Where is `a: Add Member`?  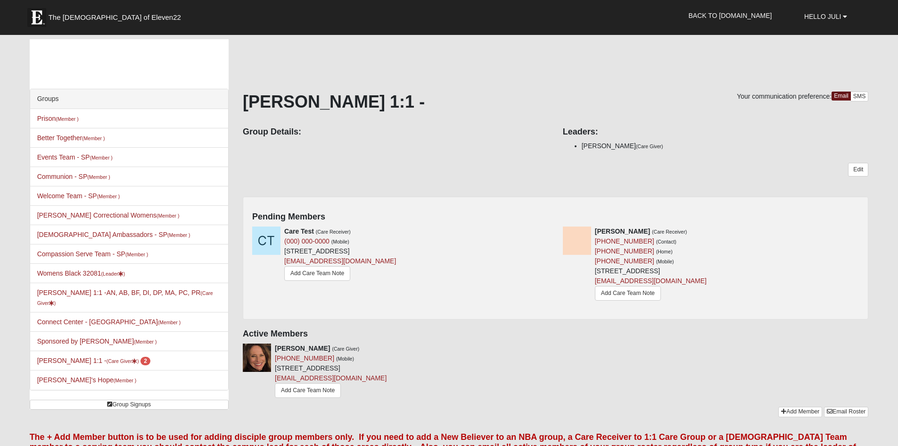 a: Add Member is located at coordinates (800, 411).